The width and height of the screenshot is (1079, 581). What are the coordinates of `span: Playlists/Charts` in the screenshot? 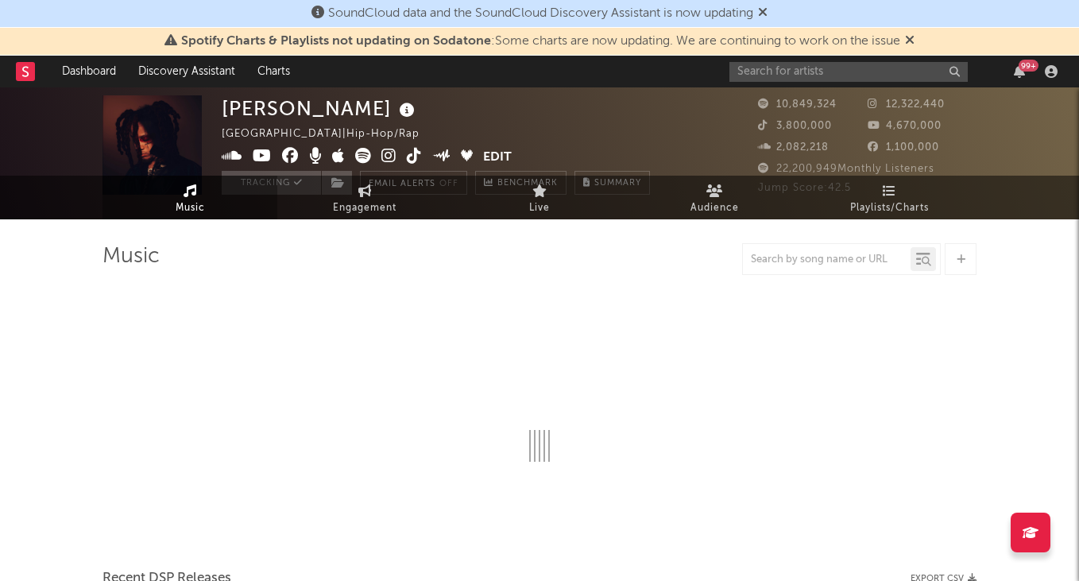 It's located at (889, 208).